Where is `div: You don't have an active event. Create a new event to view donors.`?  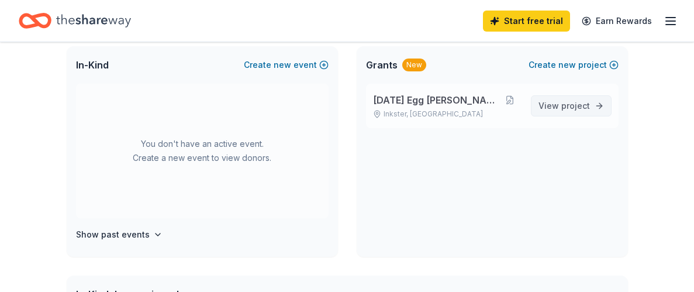
div: You don't have an active event. Create a new event to view donors. is located at coordinates (202, 151).